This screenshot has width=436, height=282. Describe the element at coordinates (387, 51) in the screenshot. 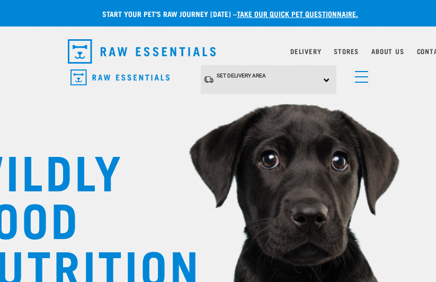

I see `a: About Us` at that location.